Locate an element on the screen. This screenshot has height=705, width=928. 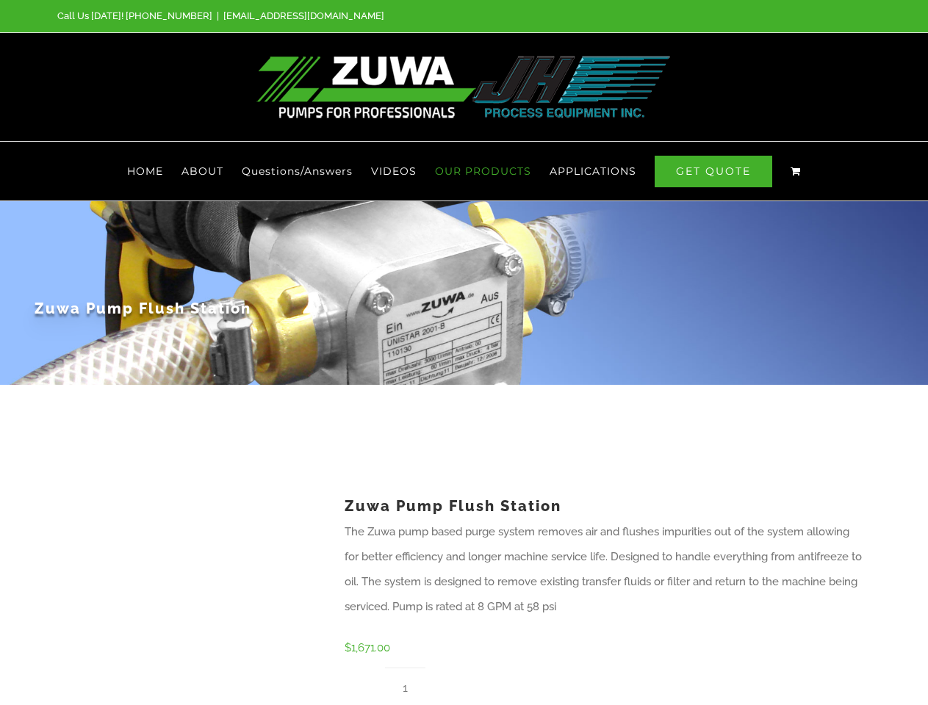
a: ABOUT is located at coordinates (202, 171).